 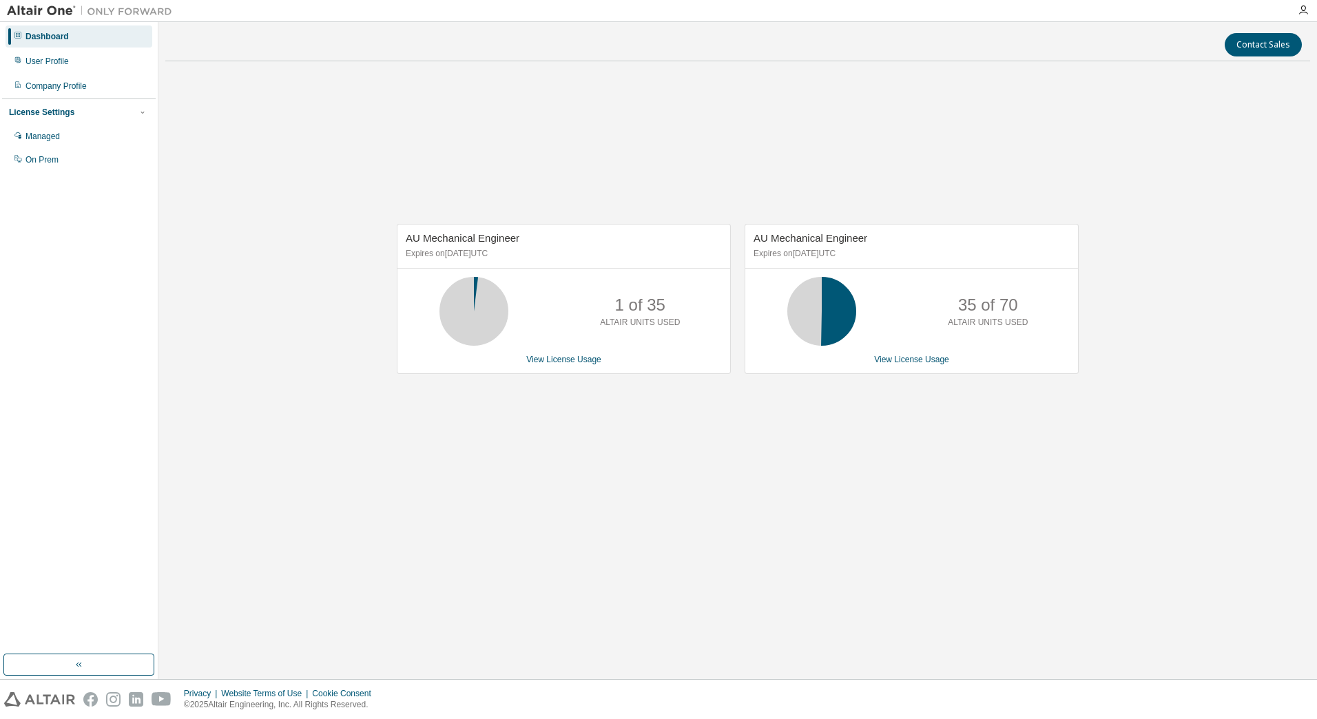 I want to click on div: User Profile, so click(x=47, y=61).